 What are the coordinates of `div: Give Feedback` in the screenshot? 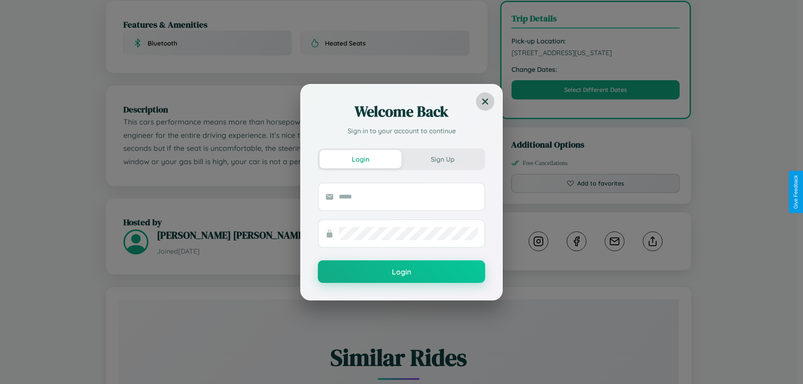 It's located at (796, 192).